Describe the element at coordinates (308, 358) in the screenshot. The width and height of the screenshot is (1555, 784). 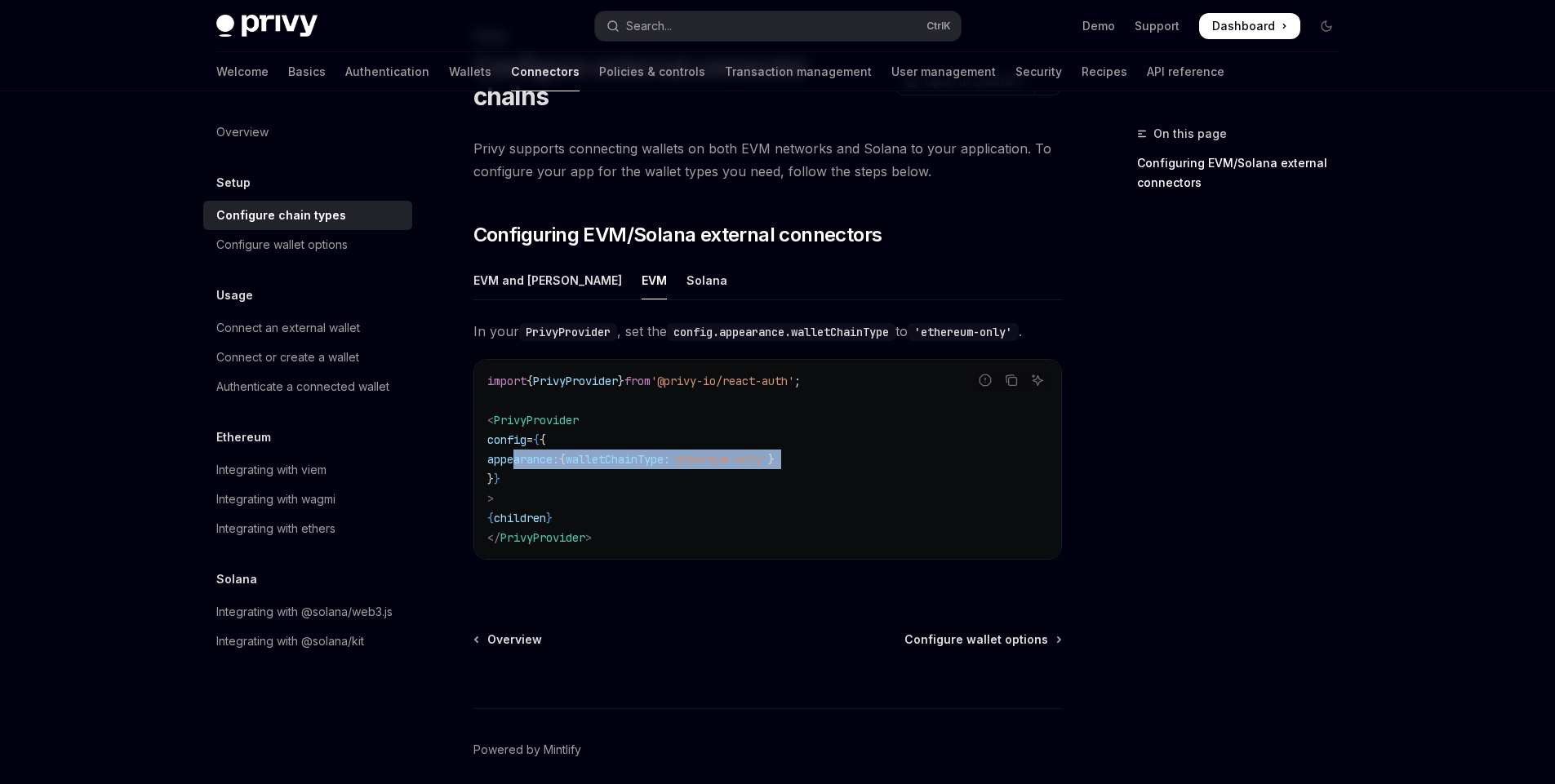
I see `a: Connect or create a wallet` at that location.